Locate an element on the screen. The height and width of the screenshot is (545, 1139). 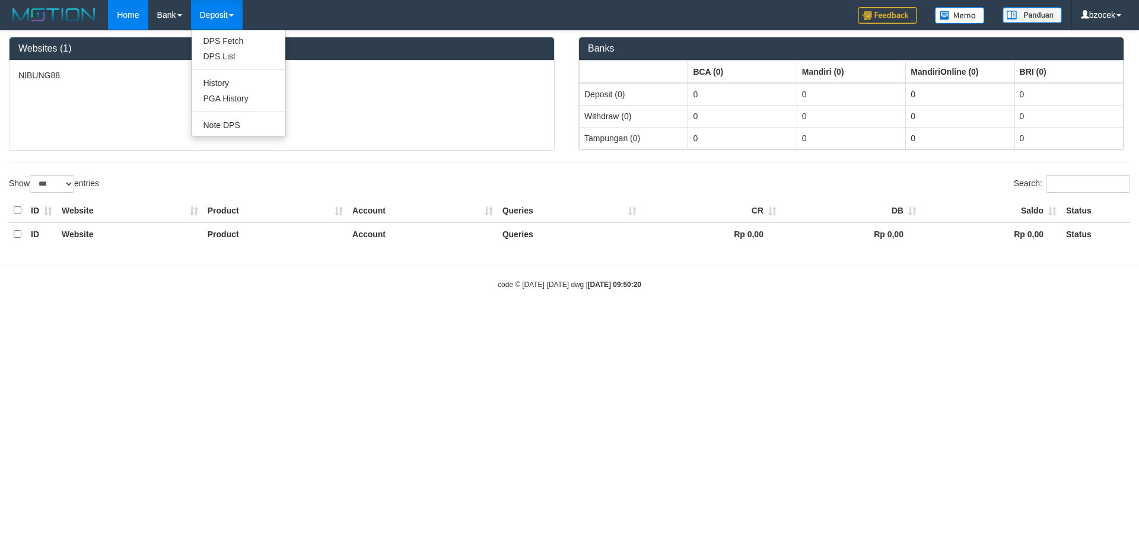
label: Search: is located at coordinates (1072, 184).